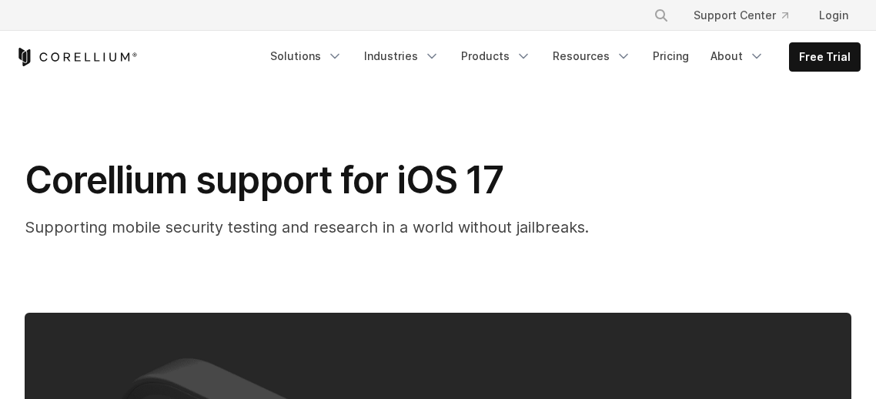 The height and width of the screenshot is (399, 876). Describe the element at coordinates (670, 56) in the screenshot. I see `a: Pricing` at that location.